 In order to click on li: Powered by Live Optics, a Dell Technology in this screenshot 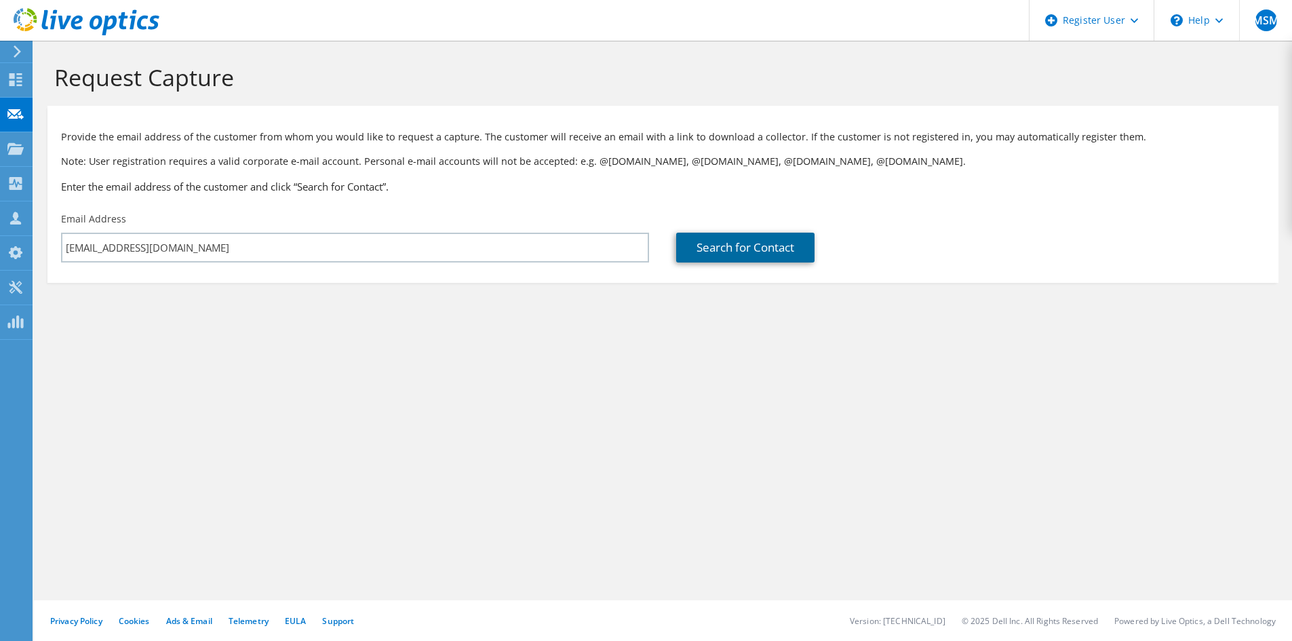, I will do `click(1195, 620)`.